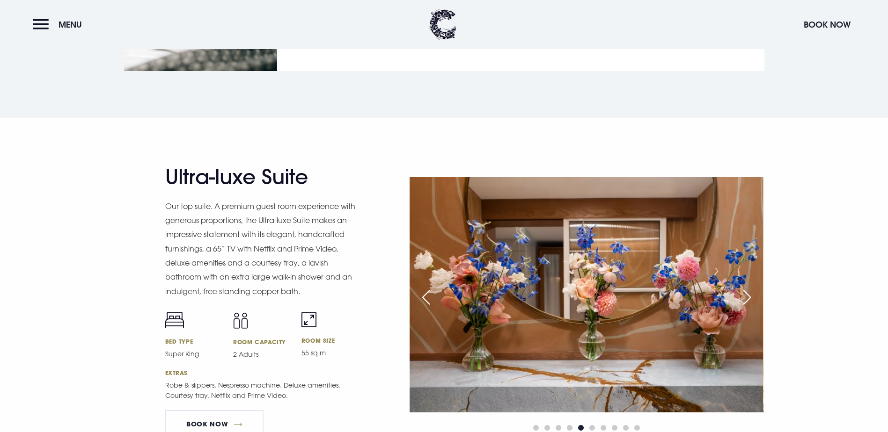 This screenshot has height=432, width=888. What do you see at coordinates (426, 298) in the screenshot?
I see `div: Previous slide` at bounding box center [426, 298].